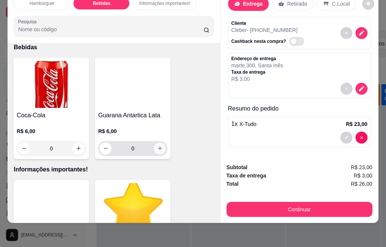  Describe the element at coordinates (298, 41) in the screenshot. I see `label: Automatic updates` at that location.